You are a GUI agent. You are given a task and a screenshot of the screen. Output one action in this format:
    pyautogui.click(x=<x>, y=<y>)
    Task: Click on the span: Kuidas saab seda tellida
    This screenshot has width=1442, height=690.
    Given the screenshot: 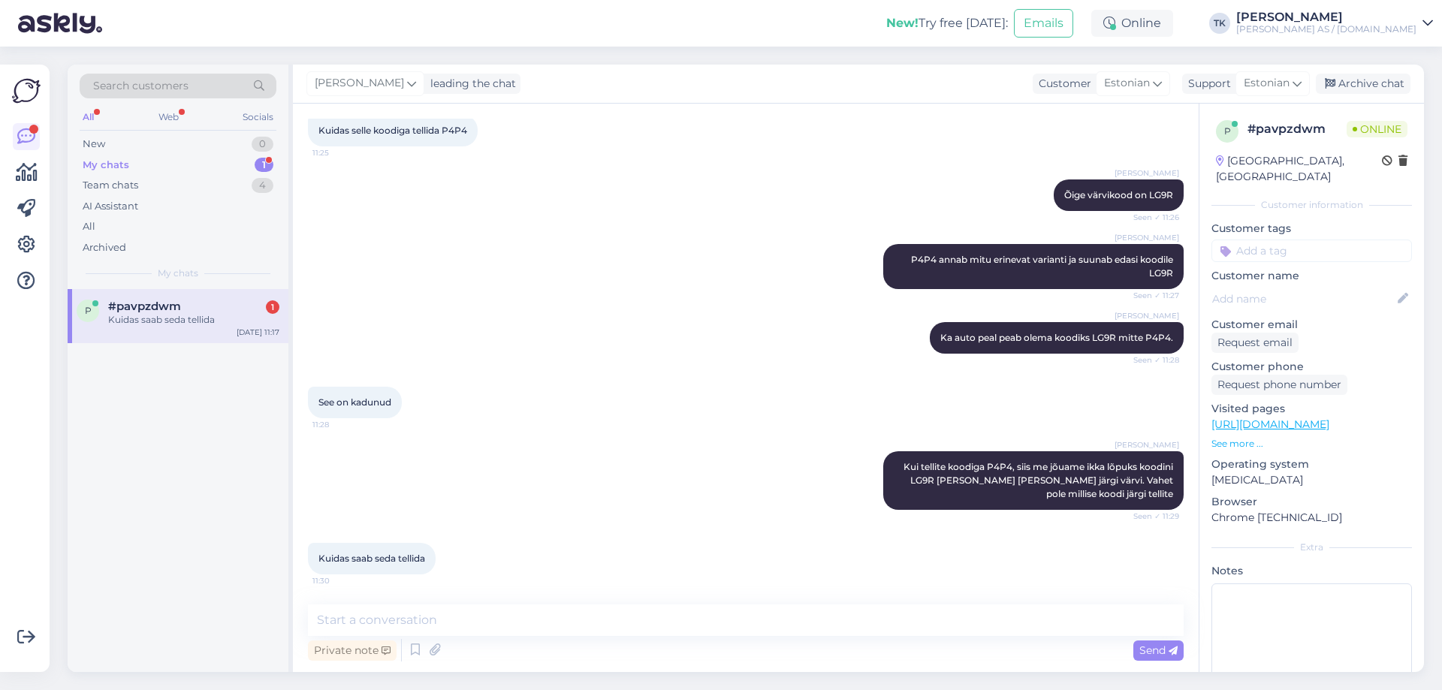 What is the action you would take?
    pyautogui.click(x=372, y=558)
    